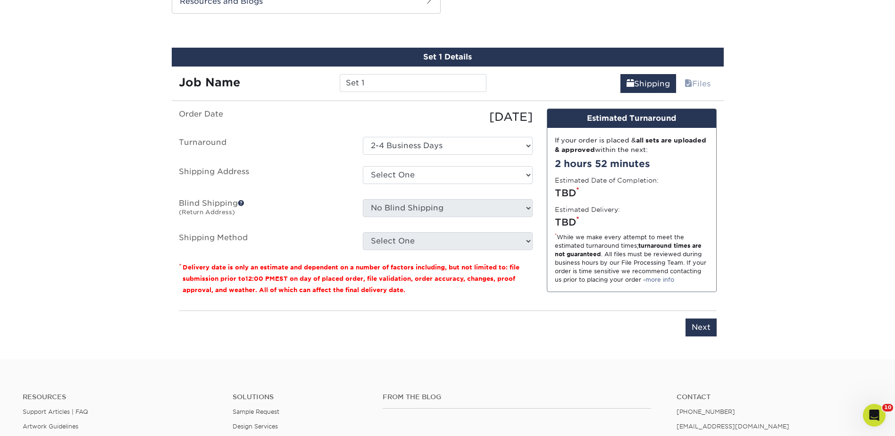 This screenshot has height=436, width=895. Describe the element at coordinates (255, 426) in the screenshot. I see `a: Design Services` at that location.